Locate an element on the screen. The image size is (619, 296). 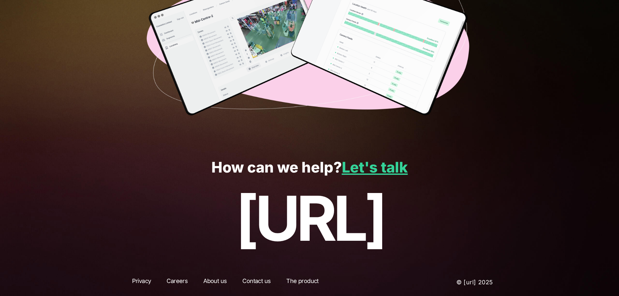
a: Careers is located at coordinates (177, 282).